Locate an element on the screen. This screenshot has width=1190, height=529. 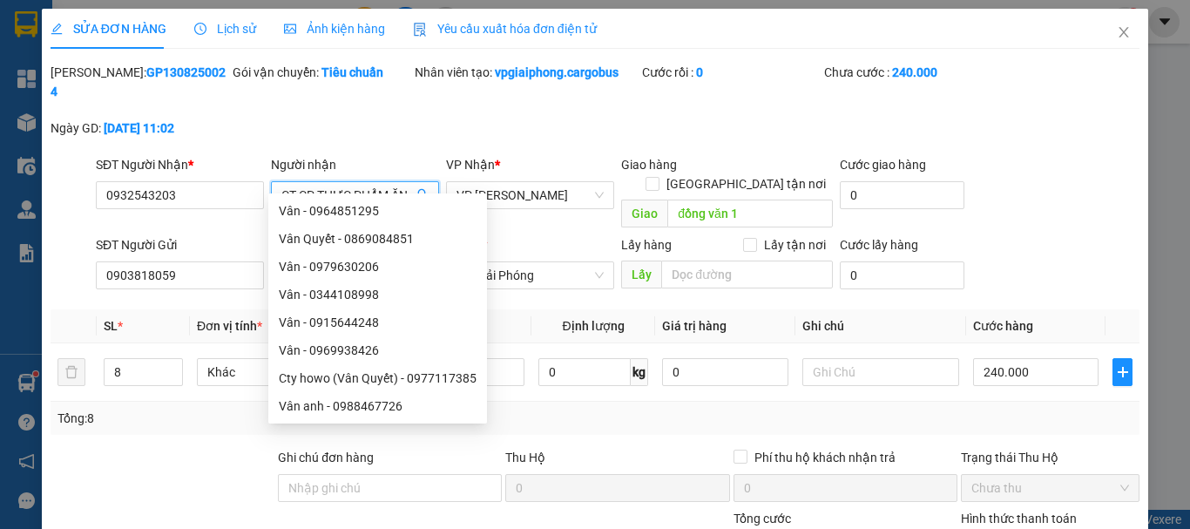
div: Ngày GD: is located at coordinates (139, 128).